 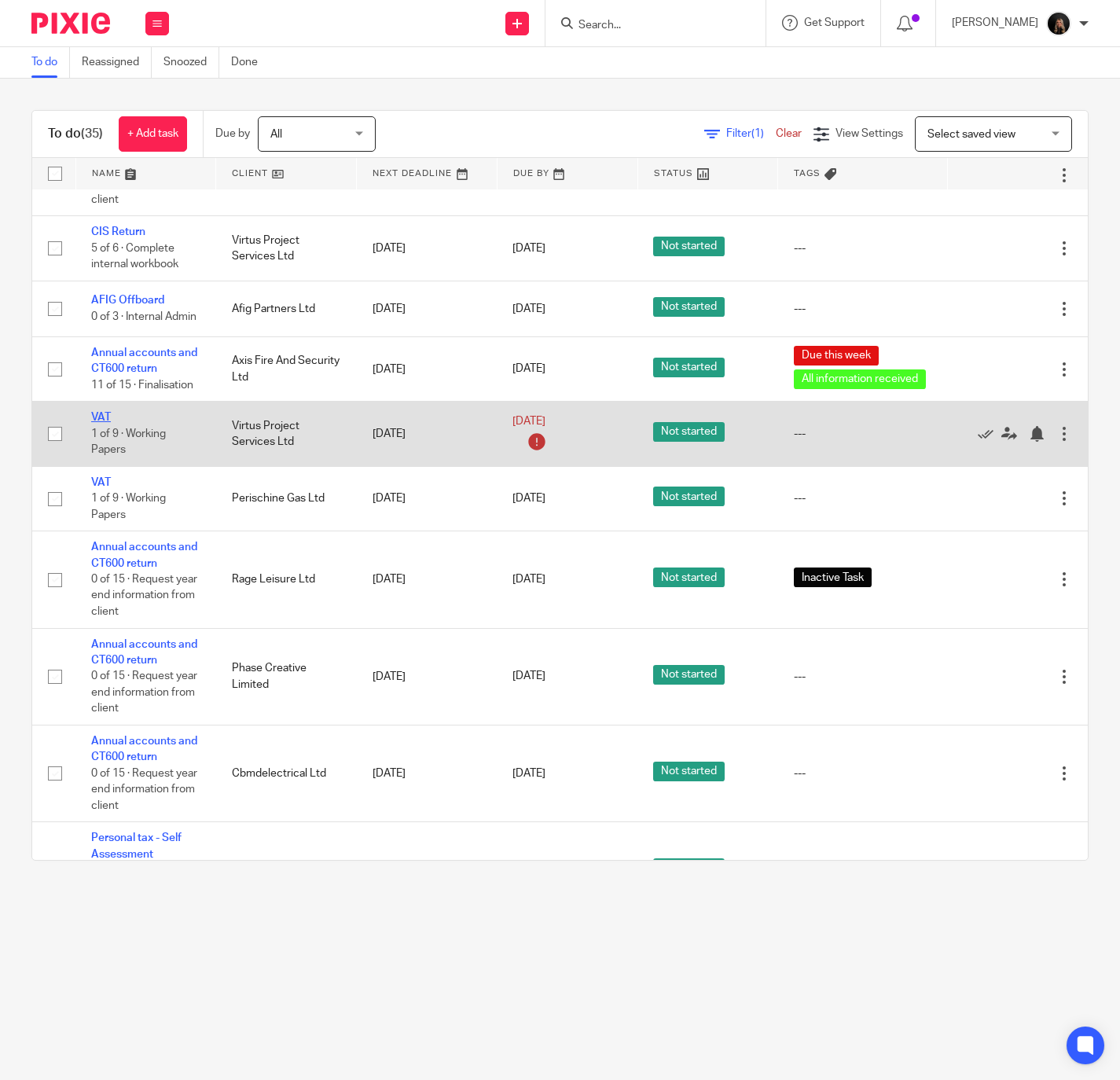 I want to click on input: Search, so click(x=648, y=26).